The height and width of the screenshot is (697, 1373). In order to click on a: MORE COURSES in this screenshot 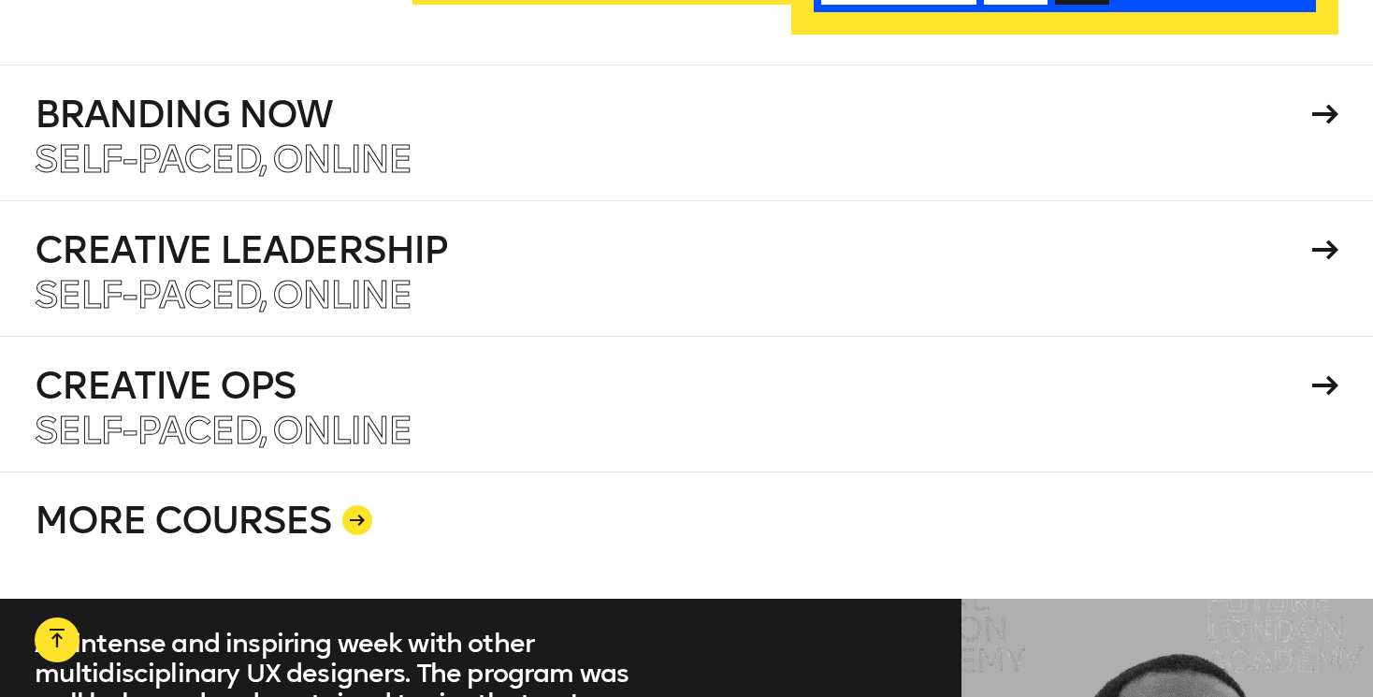, I will do `click(686, 535)`.